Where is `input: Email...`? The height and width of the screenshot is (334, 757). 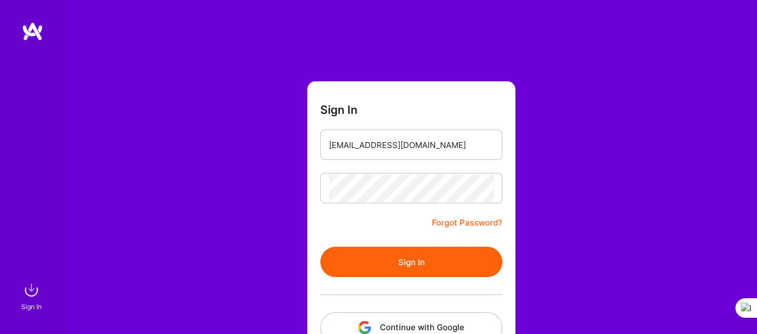
input: Email... is located at coordinates (411, 145).